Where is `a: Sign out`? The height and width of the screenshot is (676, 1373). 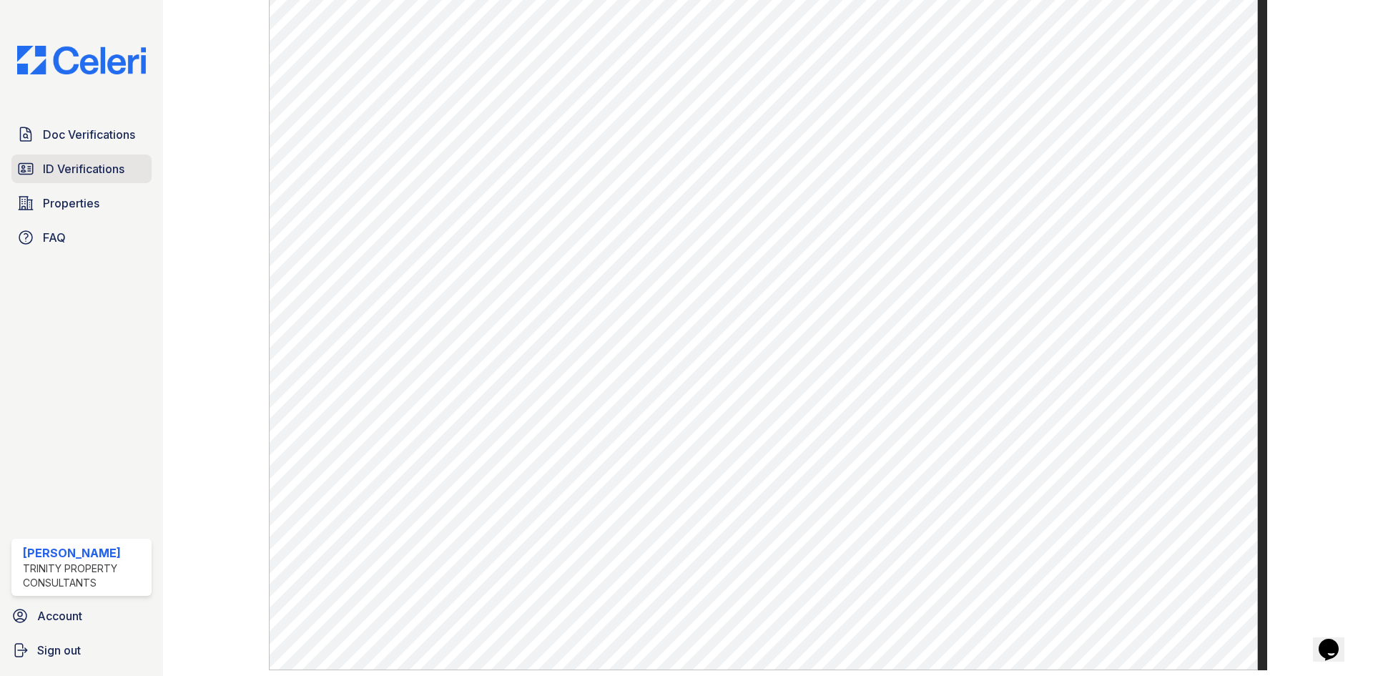 a: Sign out is located at coordinates (81, 650).